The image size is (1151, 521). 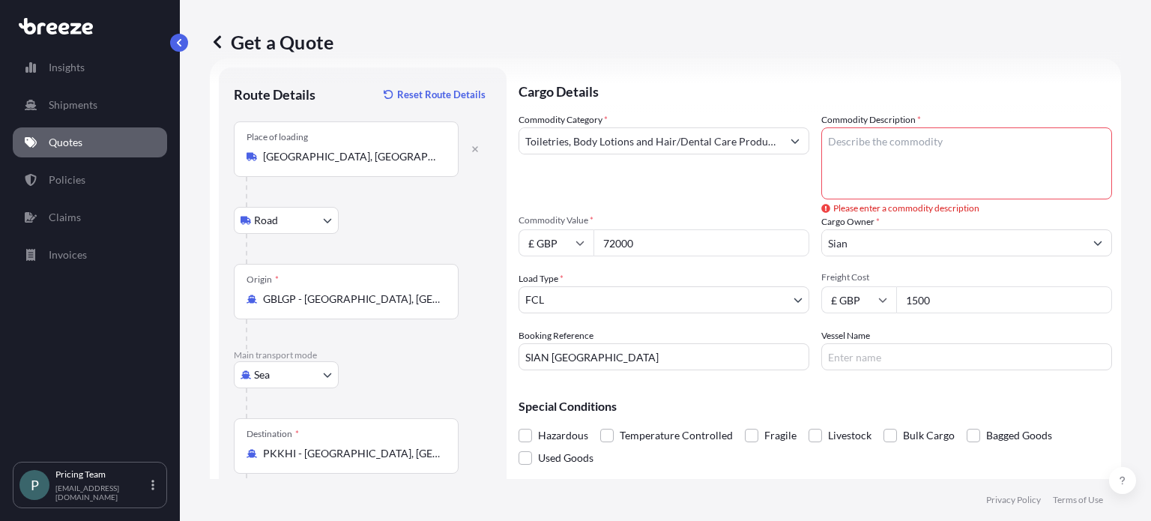 What do you see at coordinates (556, 336) in the screenshot?
I see `label: Booking Reference` at bounding box center [556, 336].